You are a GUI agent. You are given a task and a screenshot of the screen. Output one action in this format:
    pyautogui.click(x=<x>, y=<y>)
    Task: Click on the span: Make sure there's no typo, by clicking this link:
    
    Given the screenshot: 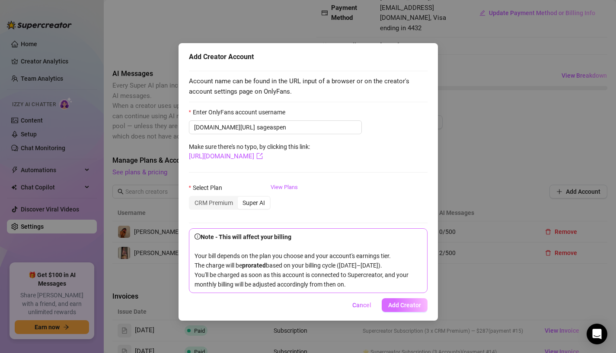 What is the action you would take?
    pyautogui.click(x=249, y=152)
    